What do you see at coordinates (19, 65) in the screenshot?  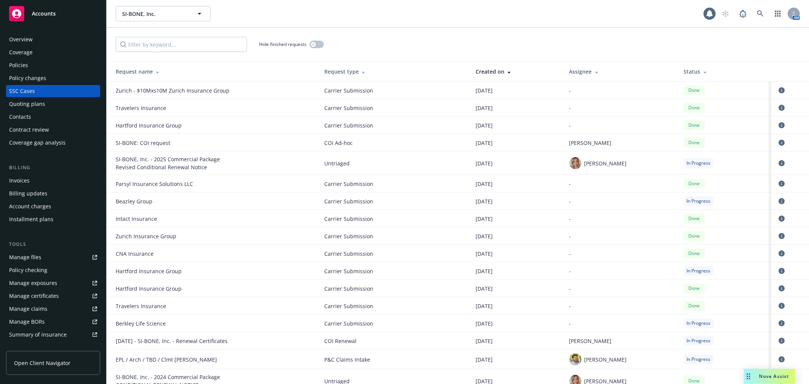 I see `div: Policies` at bounding box center [19, 65].